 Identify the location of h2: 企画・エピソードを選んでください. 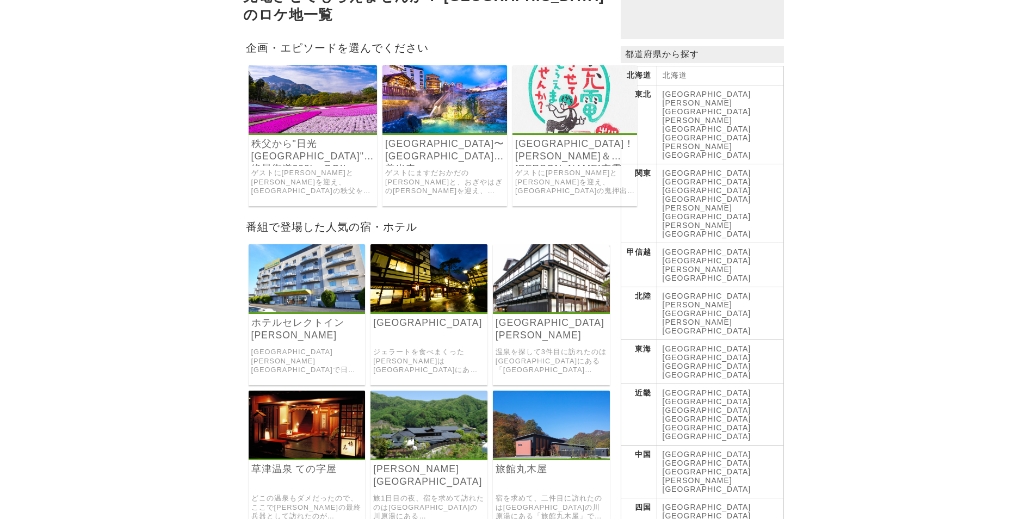
(429, 47).